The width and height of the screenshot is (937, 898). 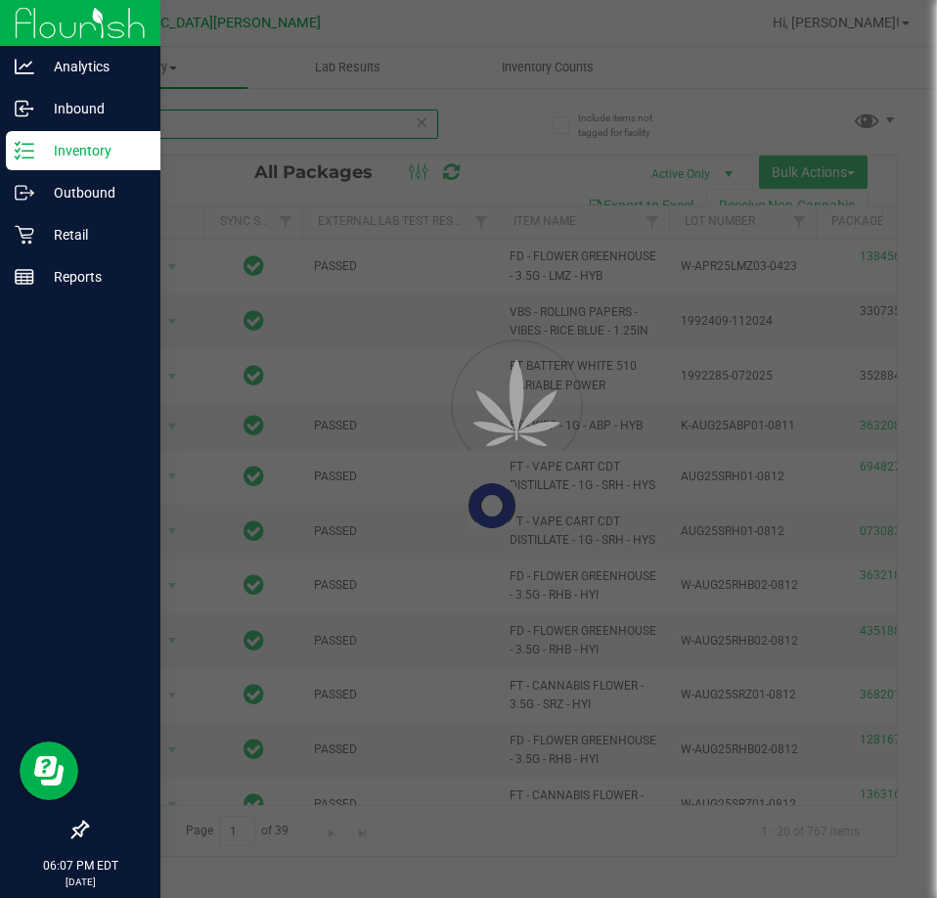 What do you see at coordinates (24, 235) in the screenshot?
I see `inline-svg: Retail` at bounding box center [24, 235].